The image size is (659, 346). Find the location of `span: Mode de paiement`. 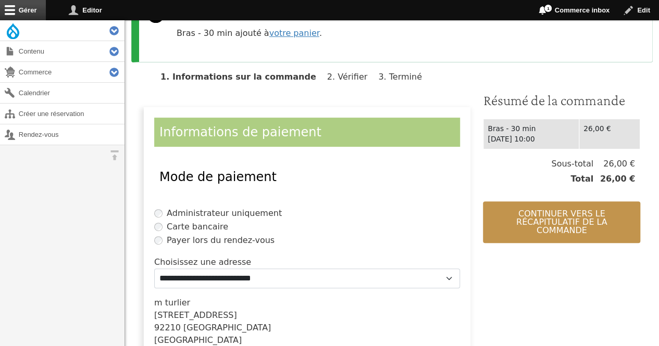

span: Mode de paiement is located at coordinates (218, 177).